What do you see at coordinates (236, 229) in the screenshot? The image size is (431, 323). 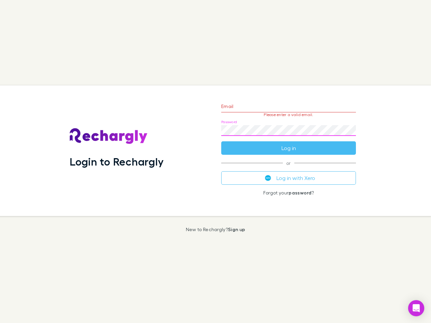 I see `a: Sign up` at bounding box center [236, 229].